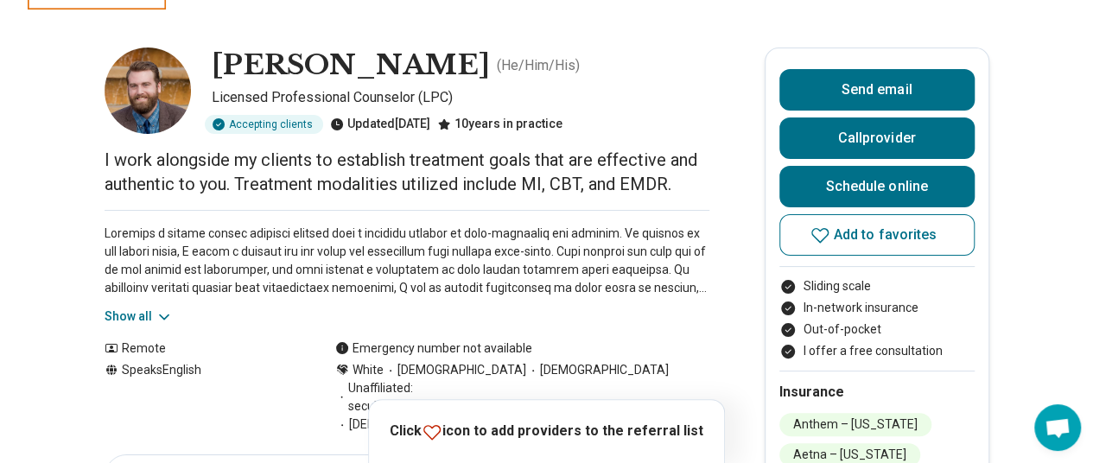 This screenshot has height=463, width=1093. I want to click on ul: Payment options, so click(877, 319).